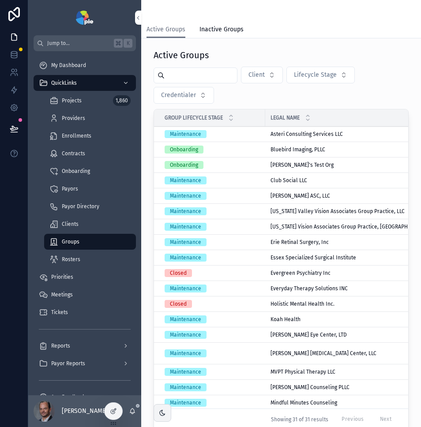 The width and height of the screenshot is (421, 427). Describe the element at coordinates (303, 372) in the screenshot. I see `span: MVPT Physical Therapy LLC` at that location.